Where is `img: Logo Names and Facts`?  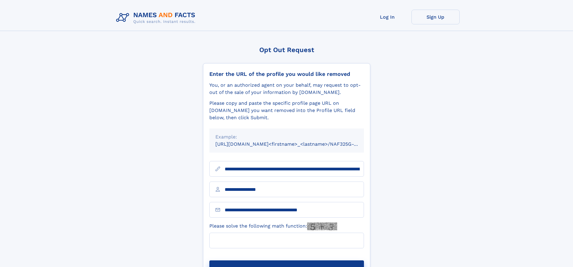
img: Logo Names and Facts is located at coordinates (157, 18).